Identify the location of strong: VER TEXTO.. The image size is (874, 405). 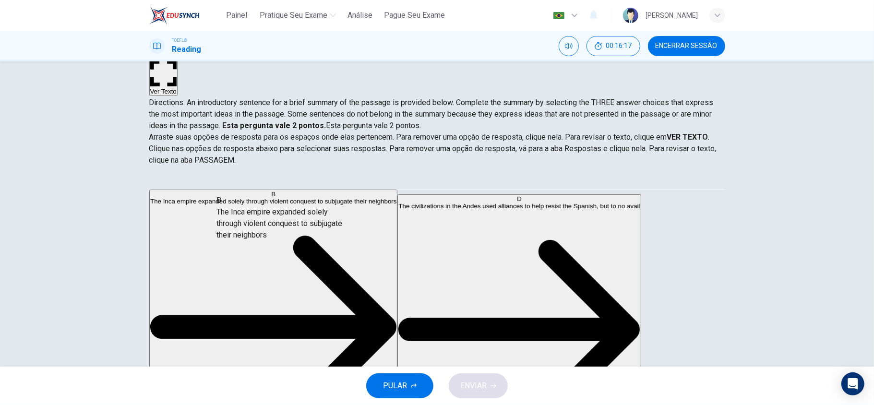
(688, 137).